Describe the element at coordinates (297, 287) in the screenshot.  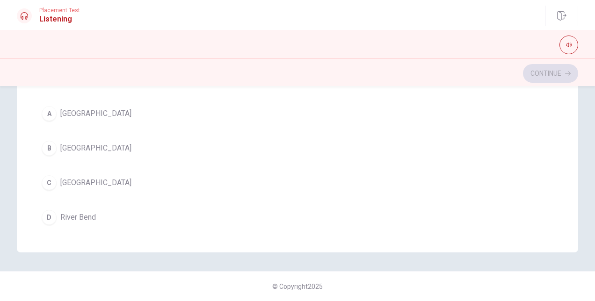
I see `span: © Copyright 2025` at that location.